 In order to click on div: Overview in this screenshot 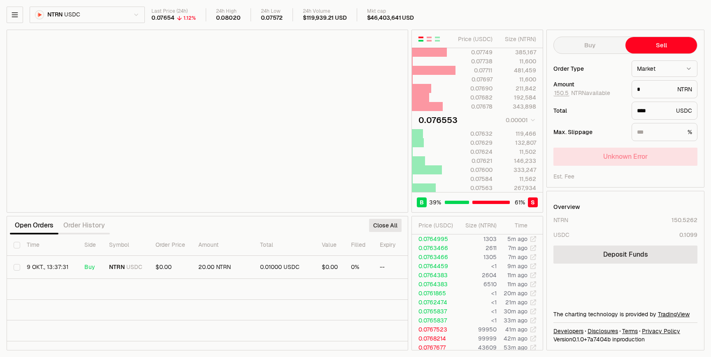, I will do `click(567, 207)`.